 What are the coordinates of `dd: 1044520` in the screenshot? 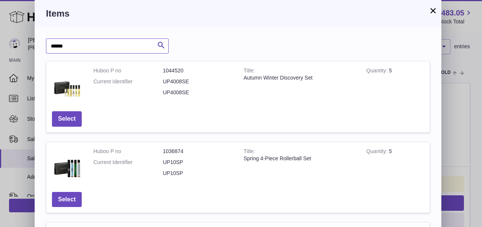 It's located at (198, 70).